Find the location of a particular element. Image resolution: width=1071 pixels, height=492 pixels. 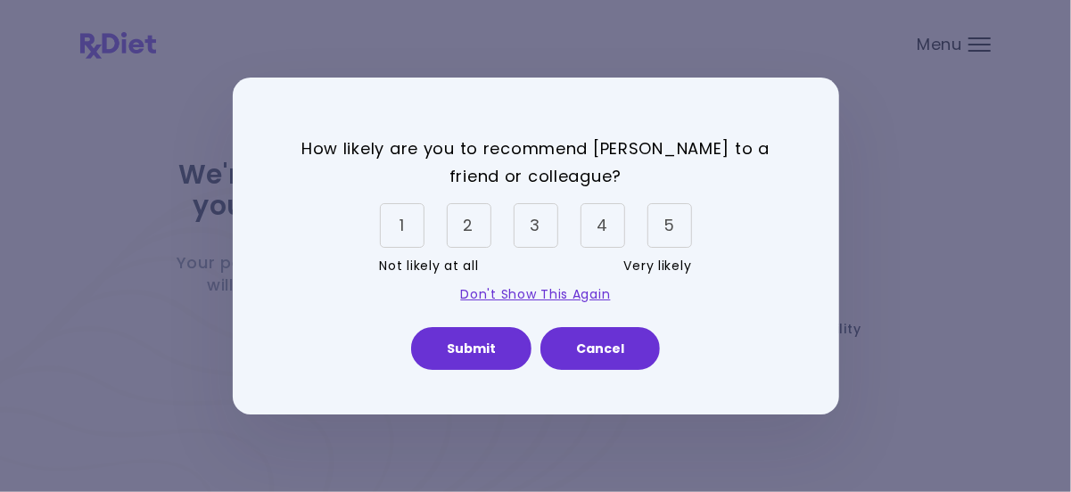

div: 4 is located at coordinates (603, 226).